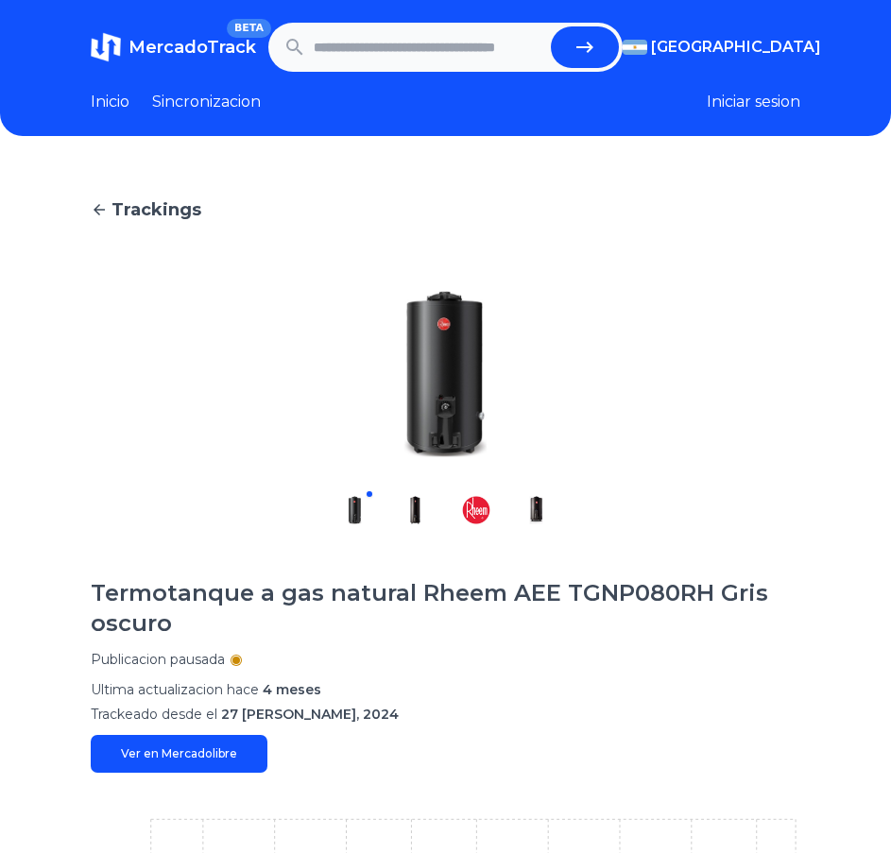 The height and width of the screenshot is (853, 891). Describe the element at coordinates (445, 210) in the screenshot. I see `a: Trackings` at that location.